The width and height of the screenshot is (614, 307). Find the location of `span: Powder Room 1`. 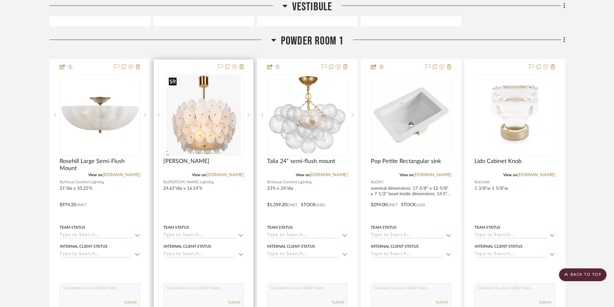

span: Powder Room 1 is located at coordinates (312, 41).